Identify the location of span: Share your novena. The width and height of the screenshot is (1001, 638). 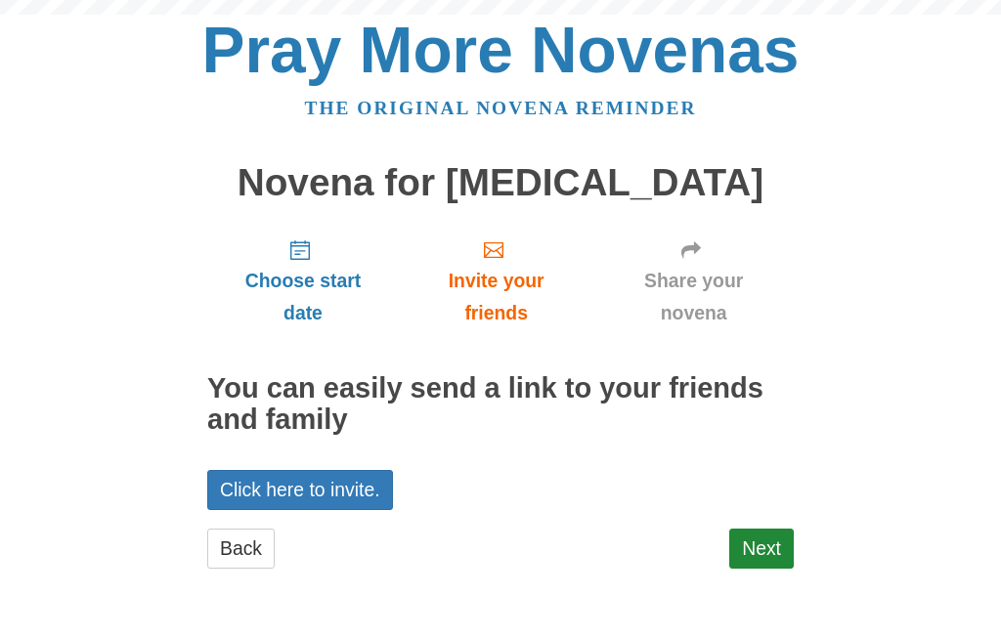
(693, 297).